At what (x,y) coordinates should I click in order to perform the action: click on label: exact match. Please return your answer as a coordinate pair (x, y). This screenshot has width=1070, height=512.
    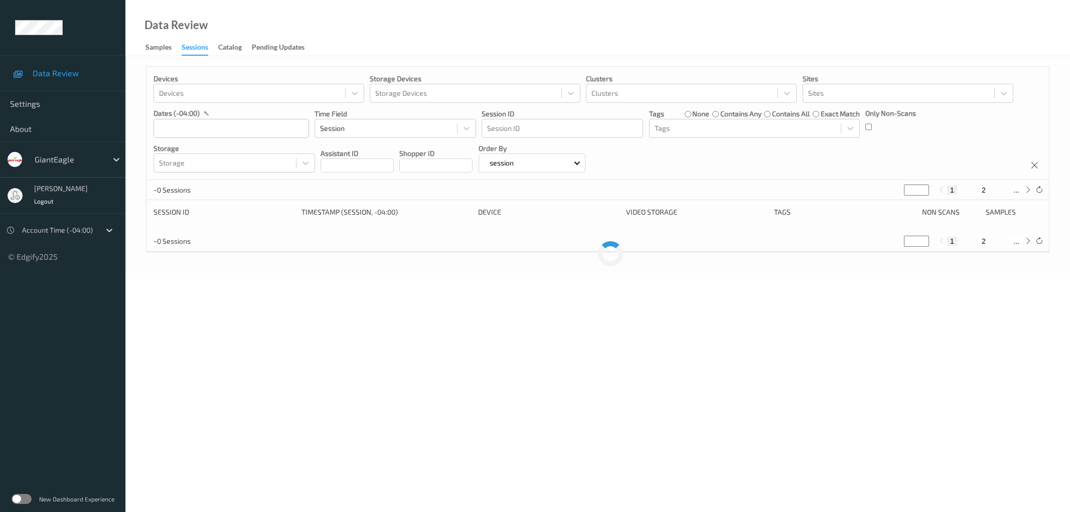
    Looking at the image, I should click on (840, 114).